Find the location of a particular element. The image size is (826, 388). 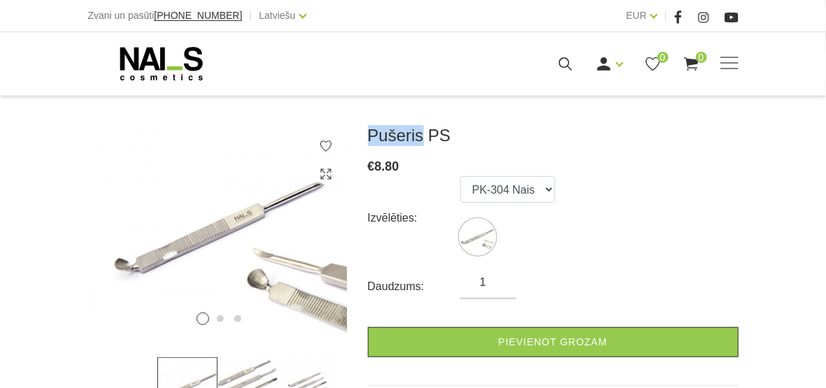

div: Izvēlēties: is located at coordinates (414, 218).